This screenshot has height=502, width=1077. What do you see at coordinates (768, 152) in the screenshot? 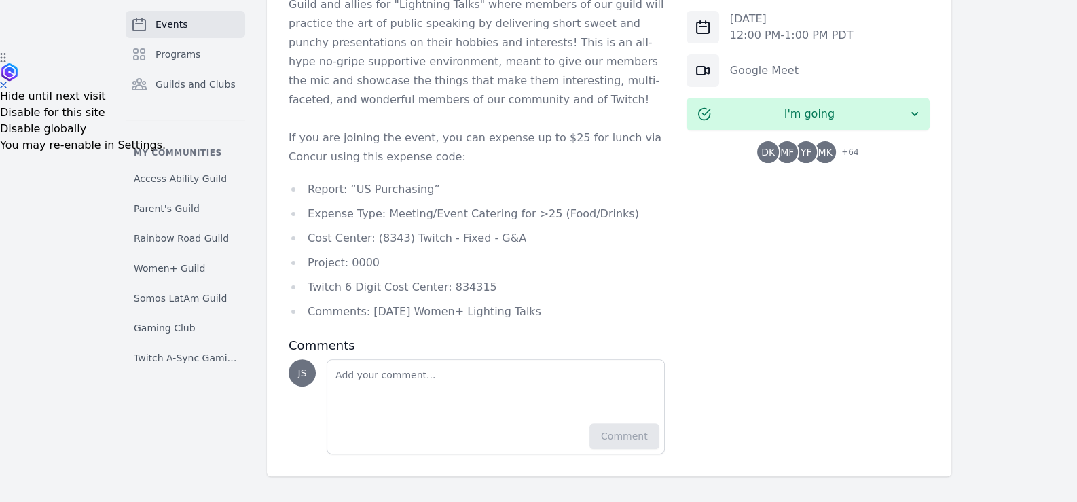
I see `span: DK` at bounding box center [768, 152].